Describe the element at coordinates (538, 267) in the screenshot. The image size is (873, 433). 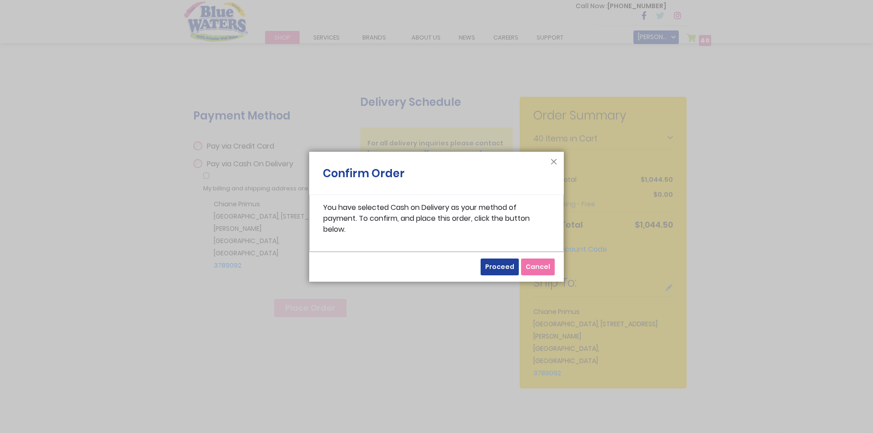
I see `span: Cancel` at that location.